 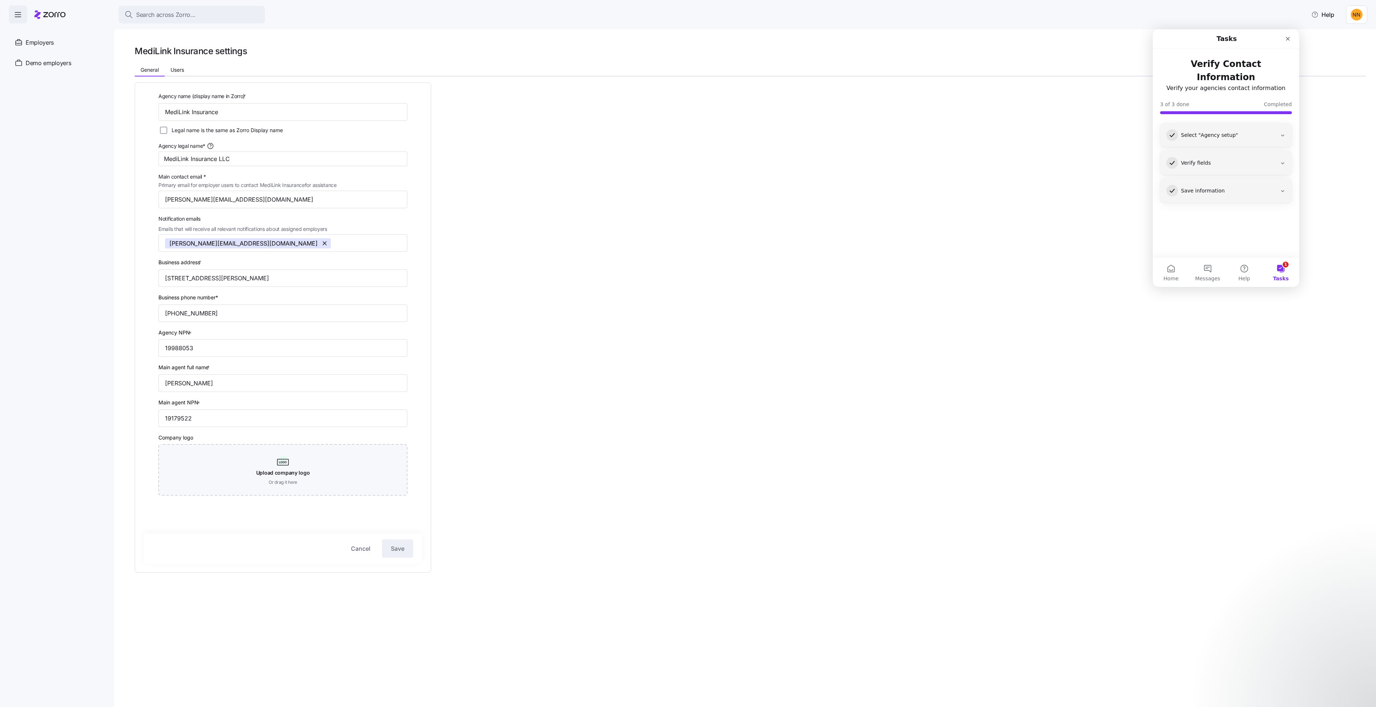 I want to click on span: Save, so click(x=398, y=549).